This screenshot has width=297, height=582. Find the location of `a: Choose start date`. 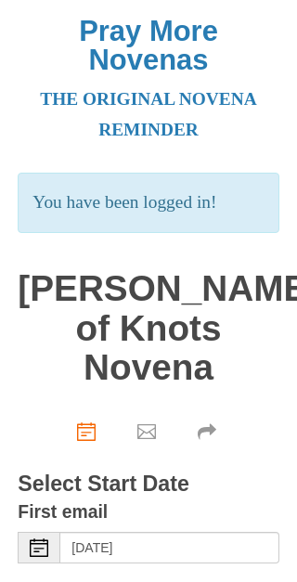

a: Choose start date is located at coordinates (88, 430).